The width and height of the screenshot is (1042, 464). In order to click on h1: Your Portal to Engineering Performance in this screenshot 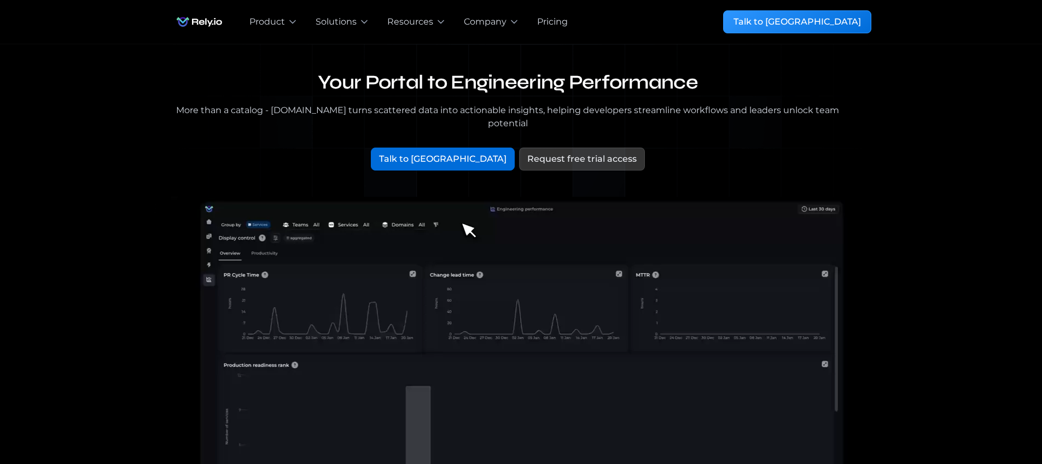, I will do `click(508, 83)`.